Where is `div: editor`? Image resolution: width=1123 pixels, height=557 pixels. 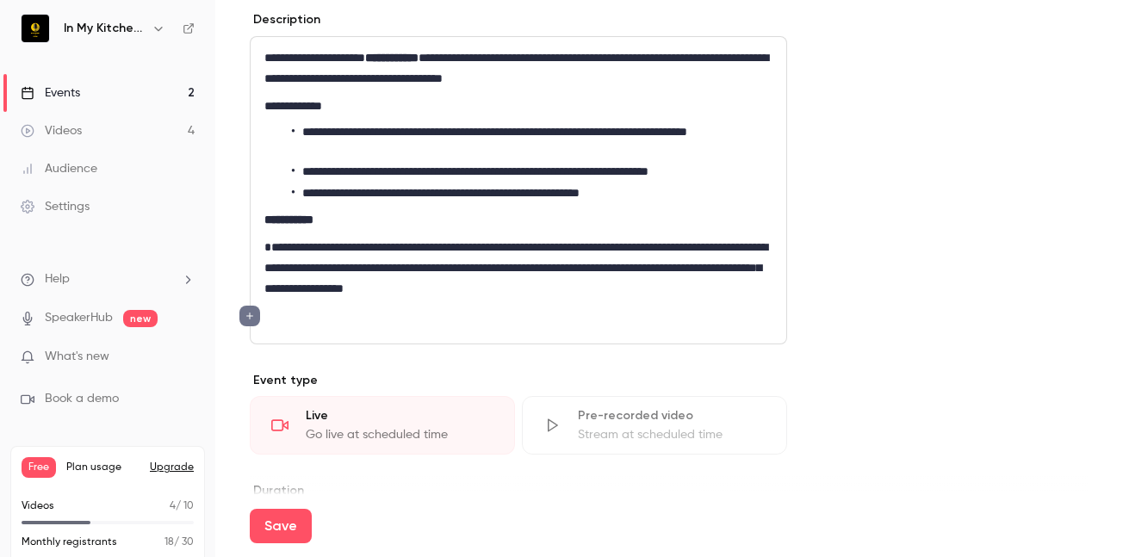
div: editor is located at coordinates (519, 190).